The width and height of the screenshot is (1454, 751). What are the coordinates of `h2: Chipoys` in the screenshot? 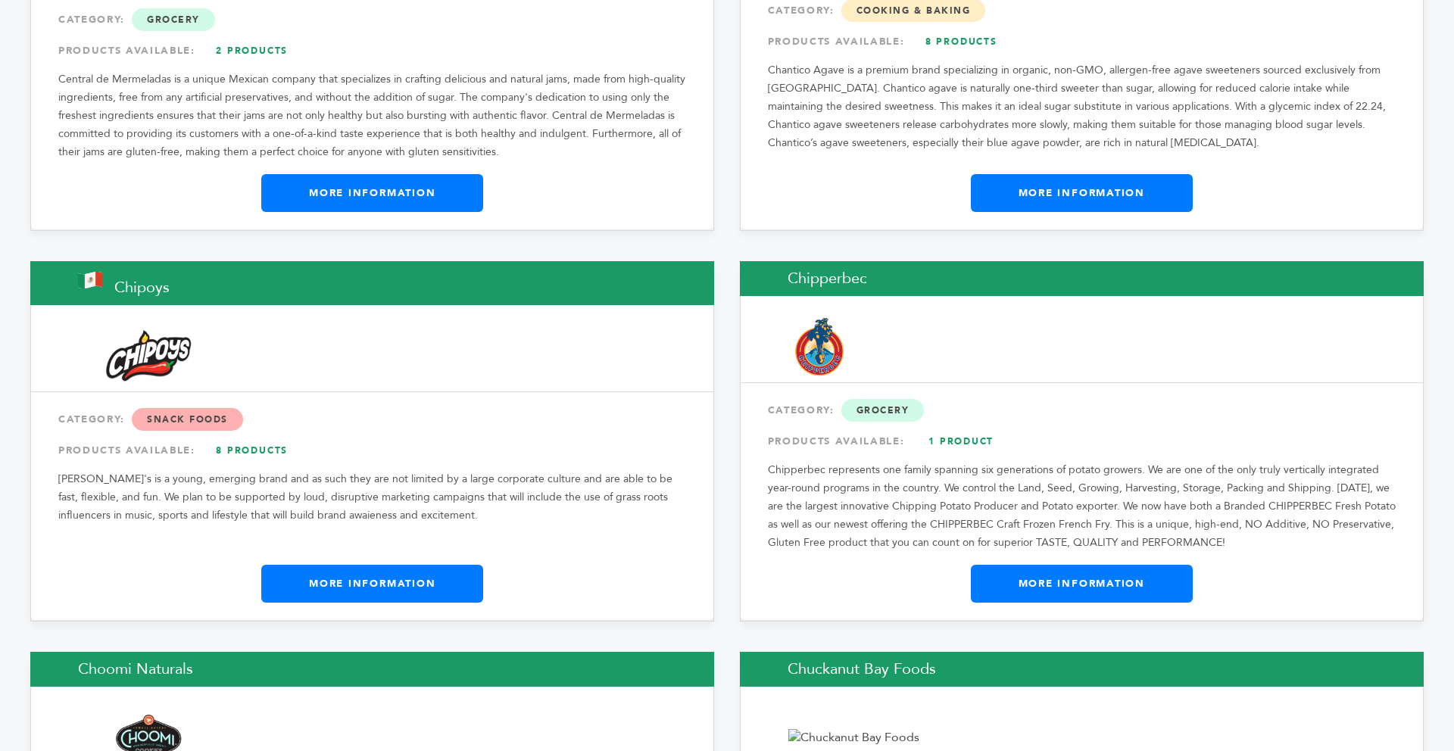 It's located at (372, 283).